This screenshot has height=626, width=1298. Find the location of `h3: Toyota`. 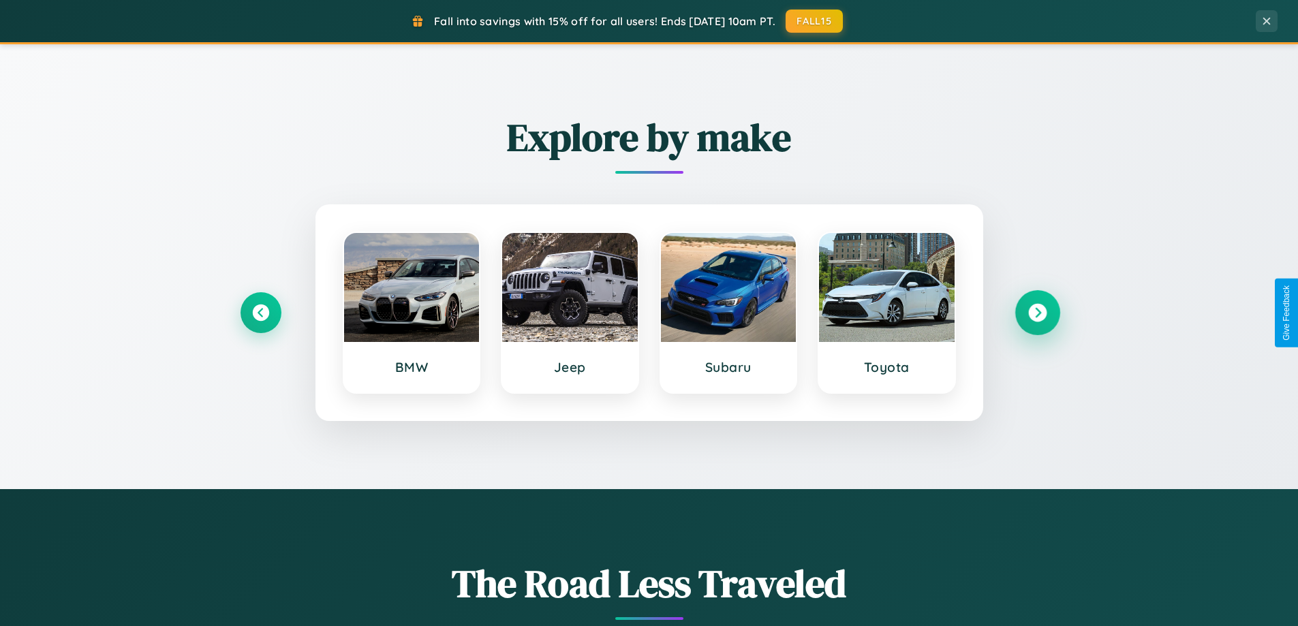

h3: Toyota is located at coordinates (886, 367).